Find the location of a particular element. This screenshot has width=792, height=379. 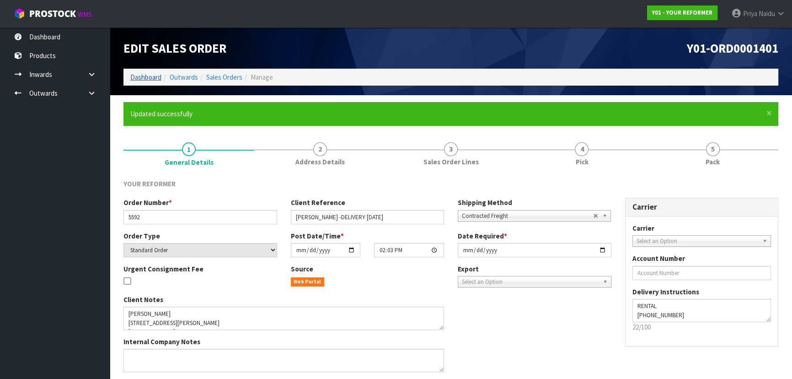

label: Carrier is located at coordinates (644, 228).